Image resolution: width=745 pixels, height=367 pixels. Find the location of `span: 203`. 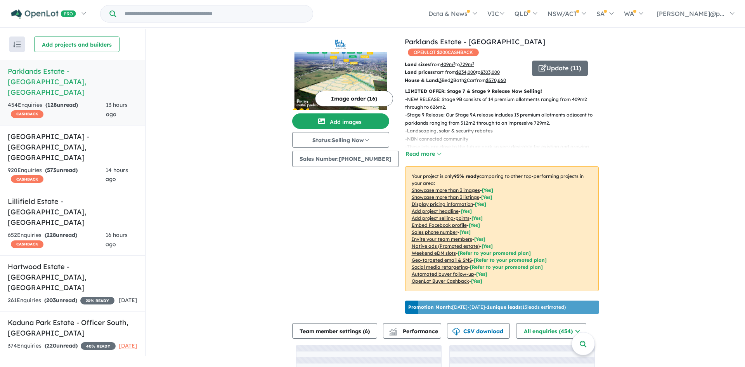

span: 203 is located at coordinates (51, 300).